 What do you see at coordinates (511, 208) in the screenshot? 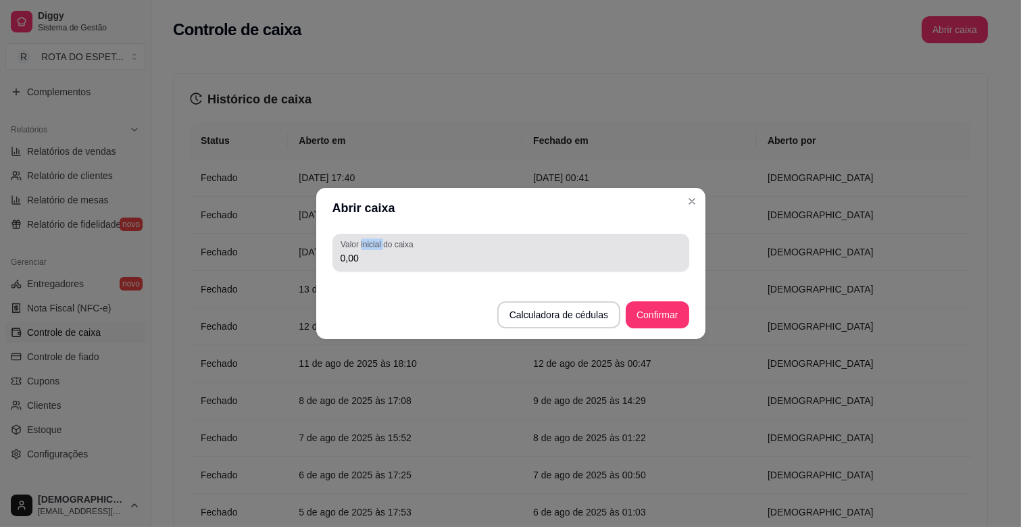
I see `header: Abrir caixa` at bounding box center [511, 208].